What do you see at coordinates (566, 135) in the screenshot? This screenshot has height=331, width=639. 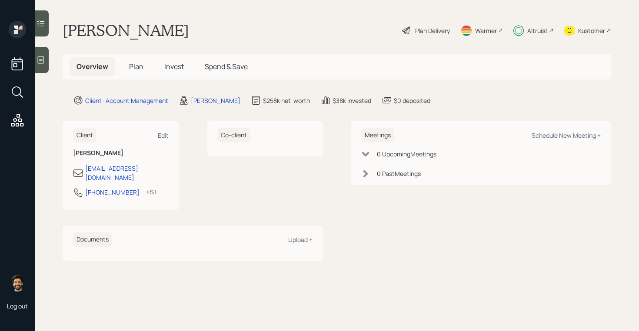 I see `div: Schedule New Meeting +` at bounding box center [566, 135].